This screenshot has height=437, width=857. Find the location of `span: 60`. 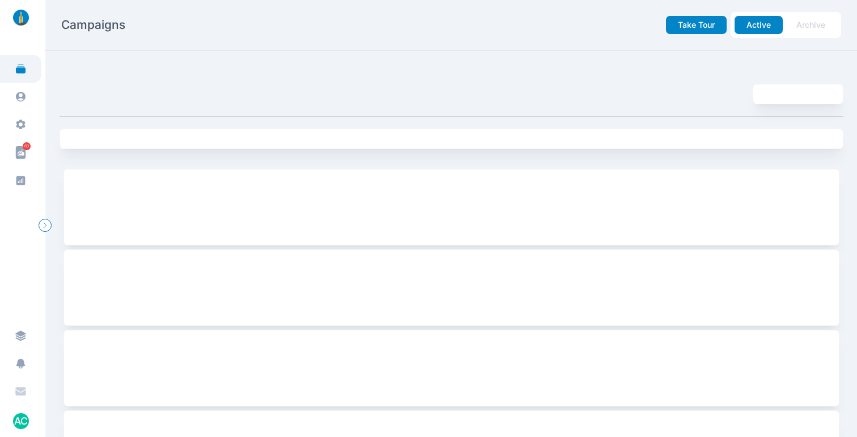

span: 60 is located at coordinates (27, 146).